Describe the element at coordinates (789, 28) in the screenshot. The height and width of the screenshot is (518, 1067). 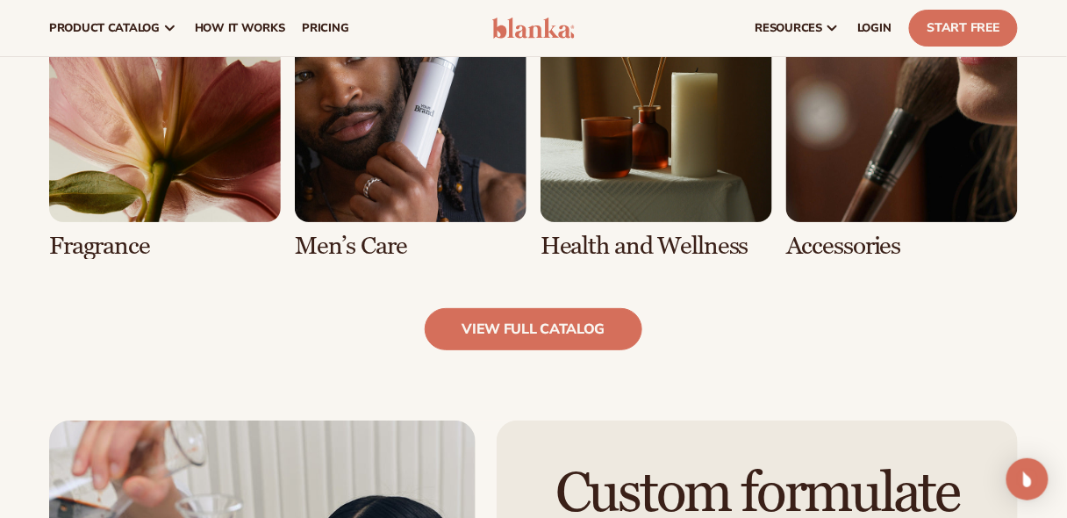
I see `span: resources` at that location.